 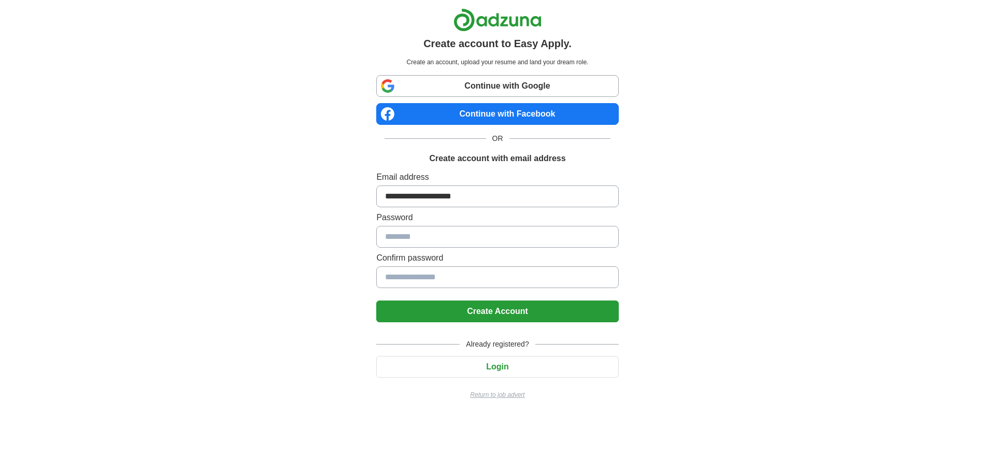 What do you see at coordinates (497, 138) in the screenshot?
I see `span: OR` at bounding box center [497, 138].